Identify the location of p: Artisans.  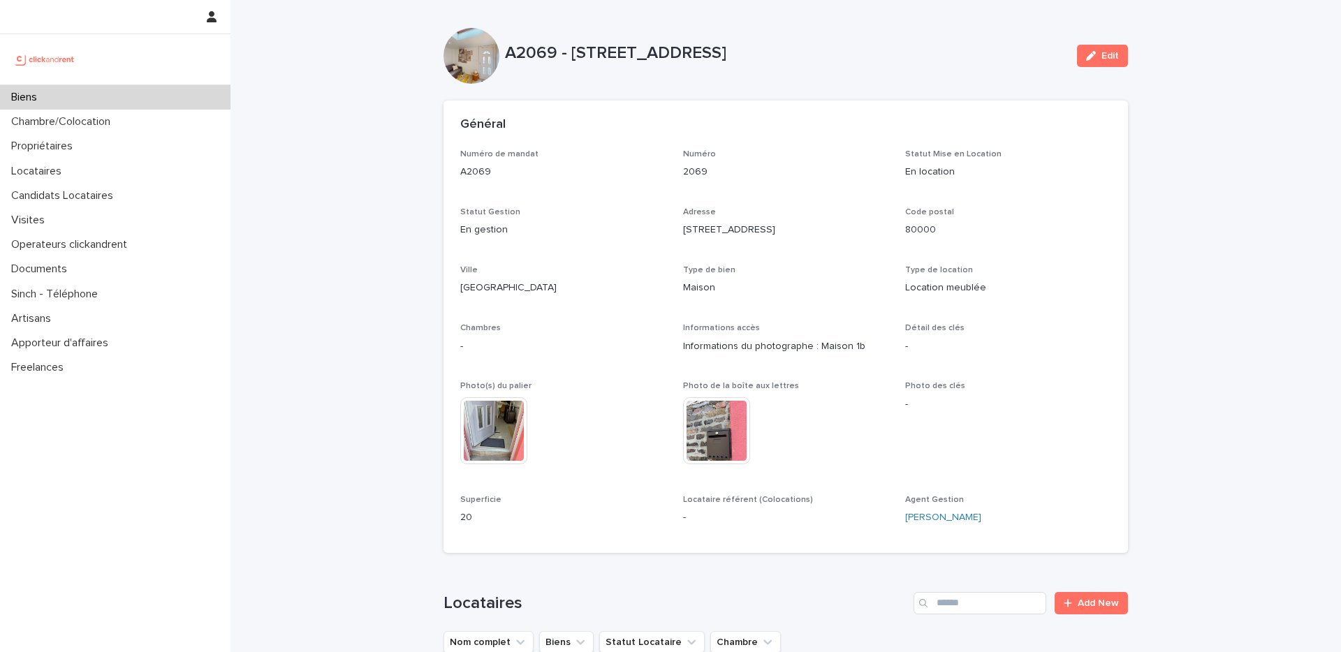
(34, 318).